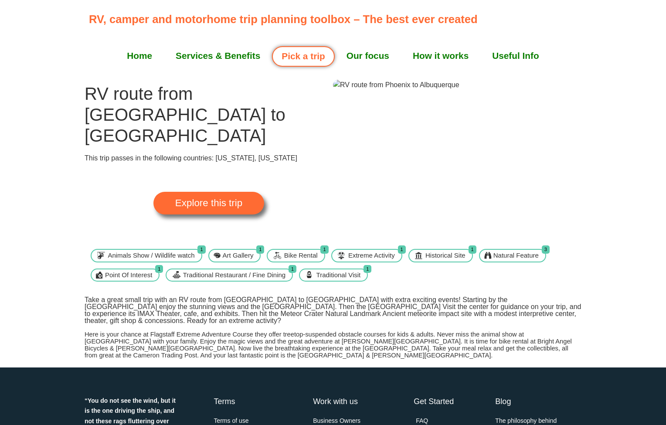  What do you see at coordinates (333, 56) in the screenshot?
I see `nav: Menu` at bounding box center [333, 56].